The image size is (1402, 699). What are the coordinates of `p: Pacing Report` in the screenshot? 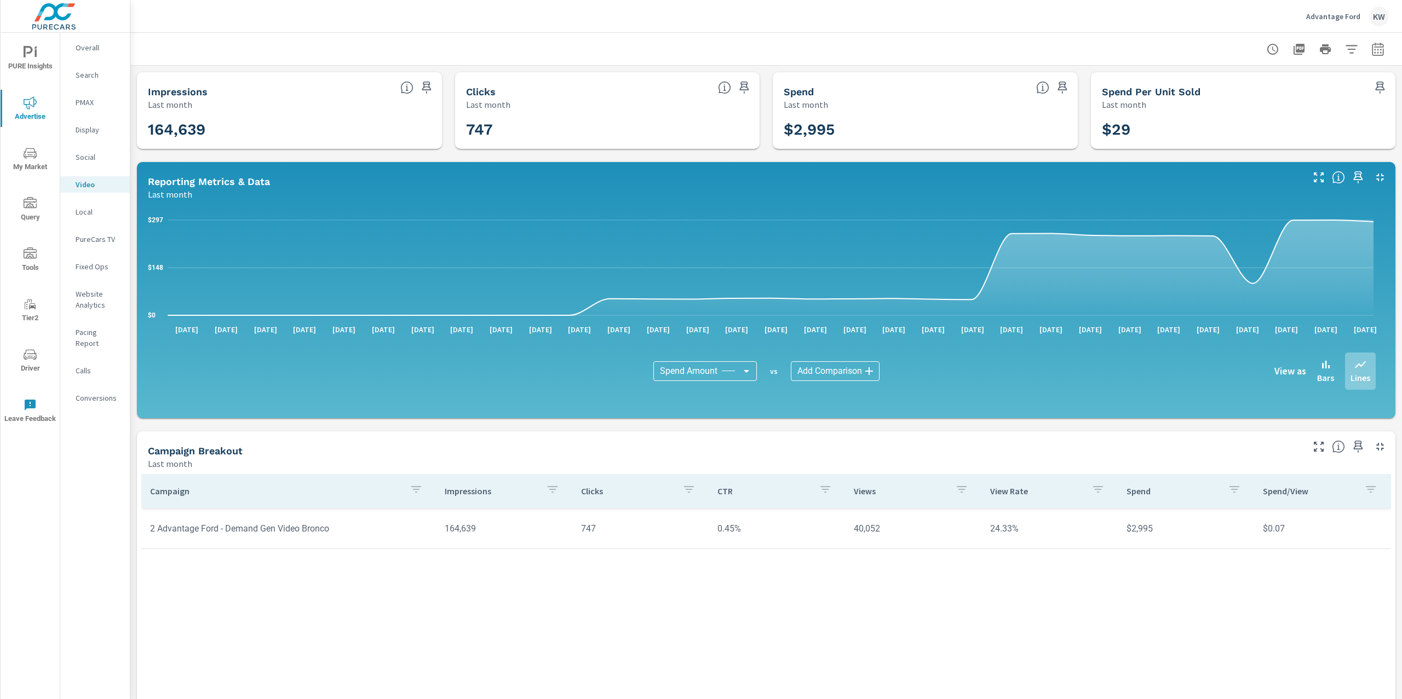 It's located at (98, 338).